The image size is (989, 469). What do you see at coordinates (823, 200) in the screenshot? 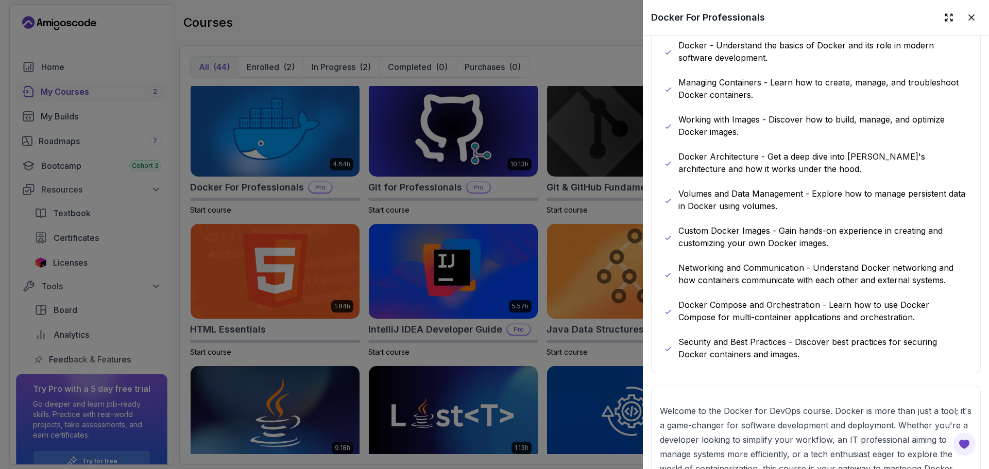
I see `p: Volumes and Data Management - Explore how to manage persistent data in Docker using volumes.` at bounding box center [823, 200].